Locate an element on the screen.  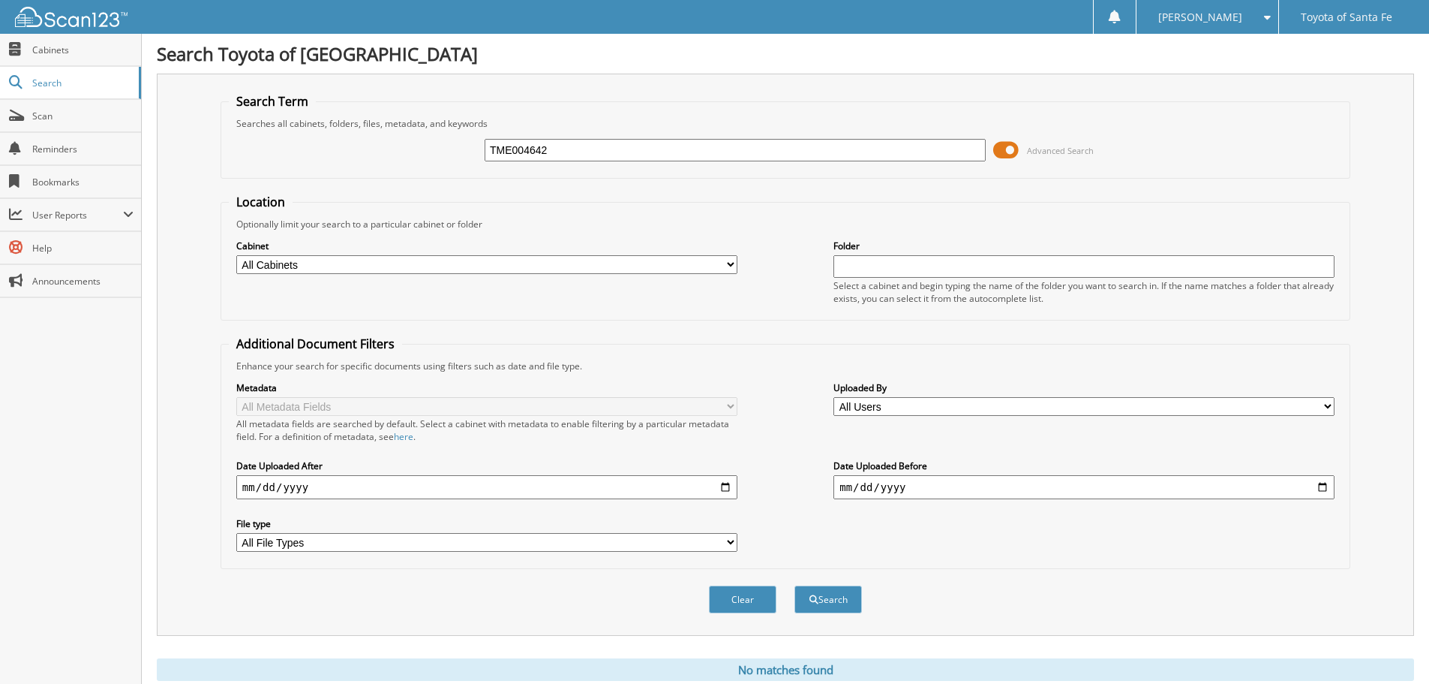
div: Select a cabinet and begin typing the name of the folder you want to search in. If the name match... is located at coordinates (1084, 292).